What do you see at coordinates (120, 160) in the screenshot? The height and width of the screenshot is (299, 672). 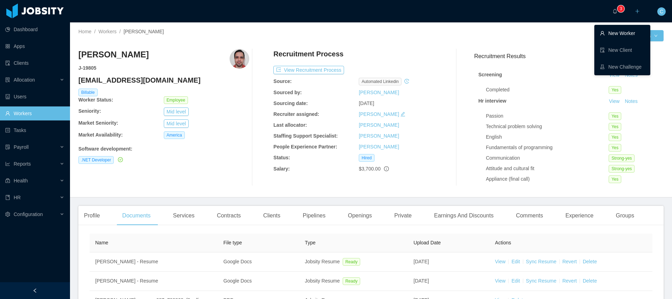 I see `i: icon: check-circle` at bounding box center [120, 160].